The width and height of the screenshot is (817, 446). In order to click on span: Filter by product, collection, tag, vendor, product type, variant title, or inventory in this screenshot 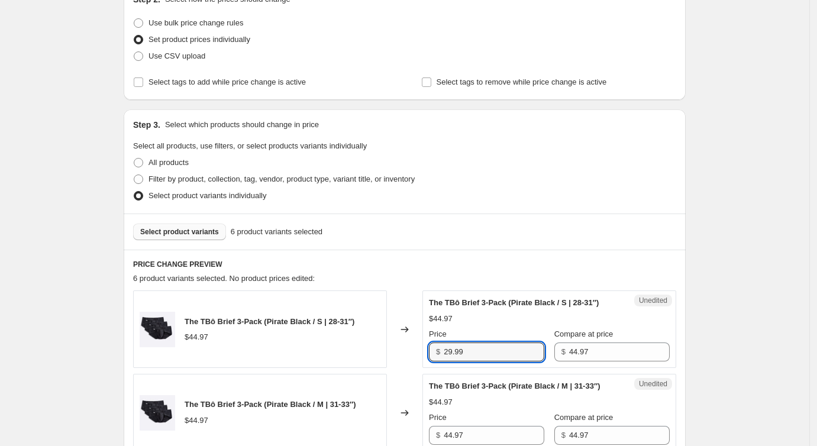, I will do `click(282, 179)`.